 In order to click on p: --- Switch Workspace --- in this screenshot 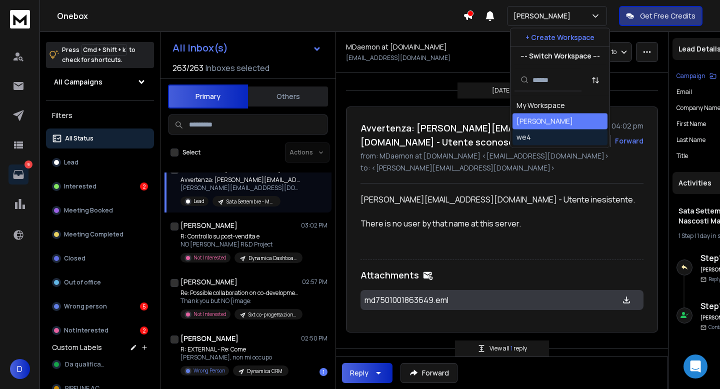, I will do `click(560, 56)`.